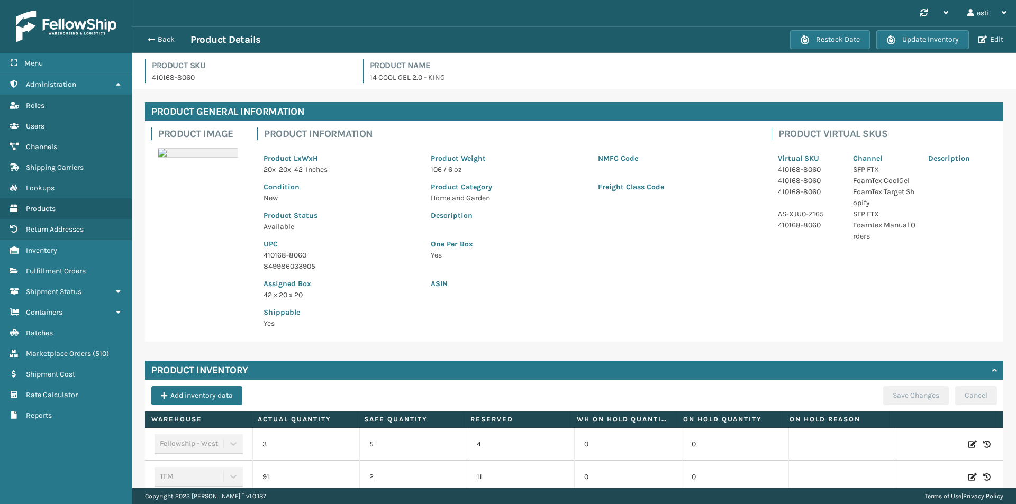 The height and width of the screenshot is (504, 1016). What do you see at coordinates (675, 187) in the screenshot?
I see `p: Freight Class Code` at bounding box center [675, 187].